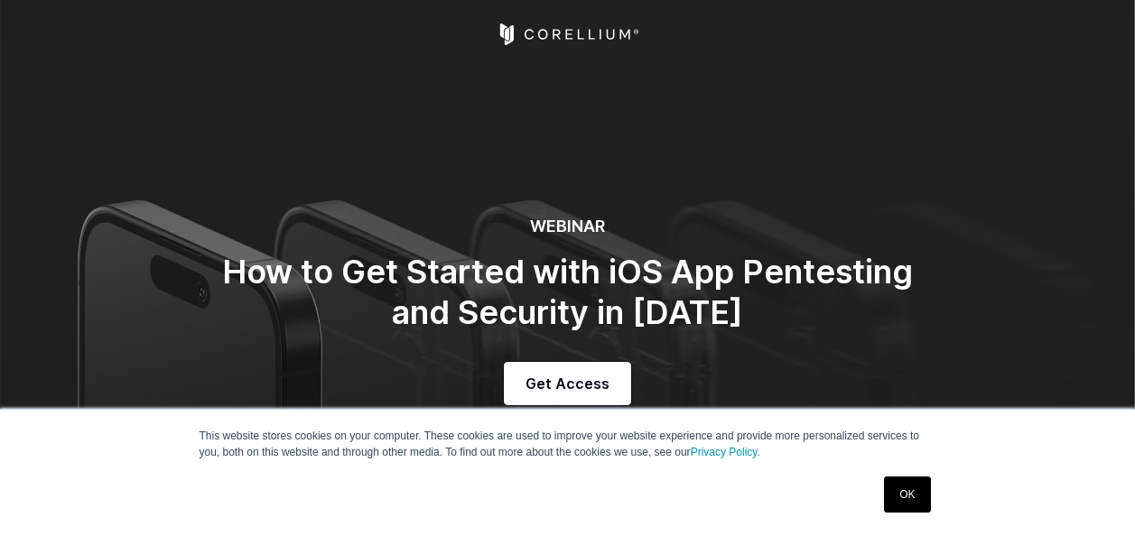 This screenshot has width=1135, height=536. What do you see at coordinates (567, 34) in the screenshot?
I see `a: Corellium Home` at bounding box center [567, 34].